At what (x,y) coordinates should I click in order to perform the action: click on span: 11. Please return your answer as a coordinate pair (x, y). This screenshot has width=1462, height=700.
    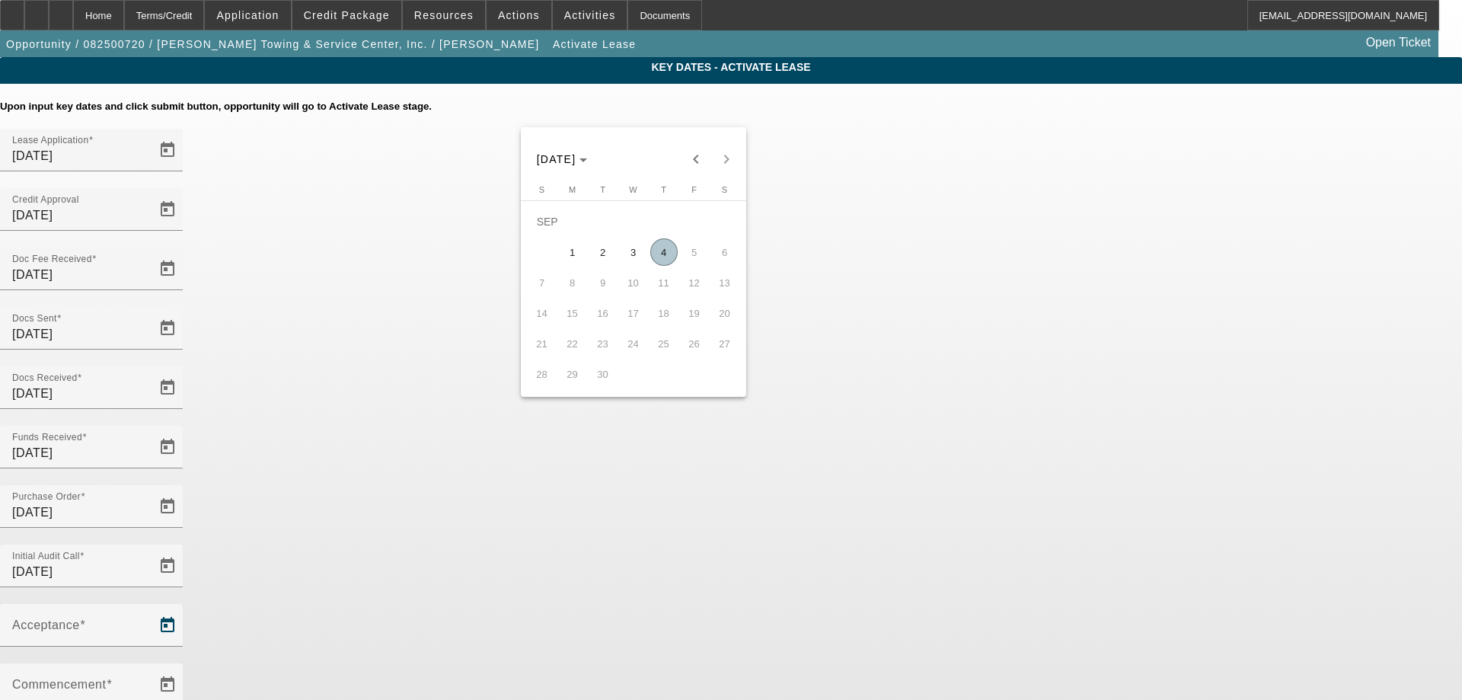
    Looking at the image, I should click on (664, 282).